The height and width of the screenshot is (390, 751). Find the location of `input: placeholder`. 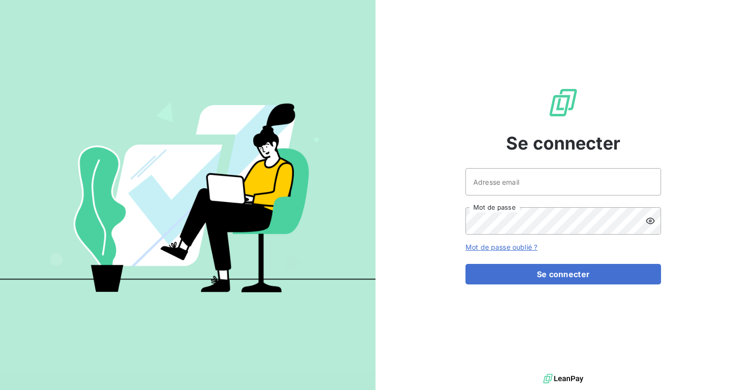

input: placeholder is located at coordinates (563, 182).